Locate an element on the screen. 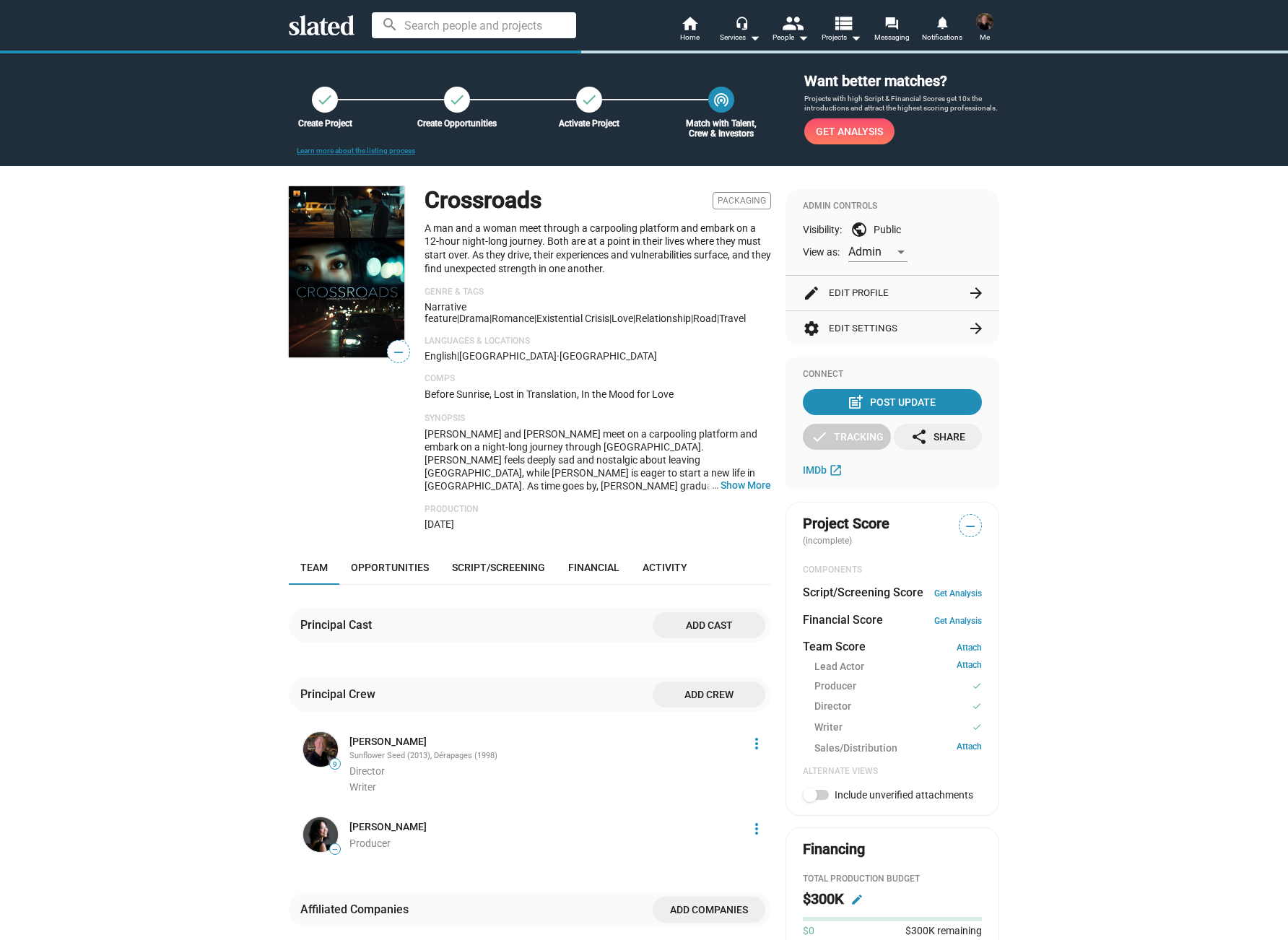 This screenshot has height=940, width=1288. span: Messaging is located at coordinates (892, 38).